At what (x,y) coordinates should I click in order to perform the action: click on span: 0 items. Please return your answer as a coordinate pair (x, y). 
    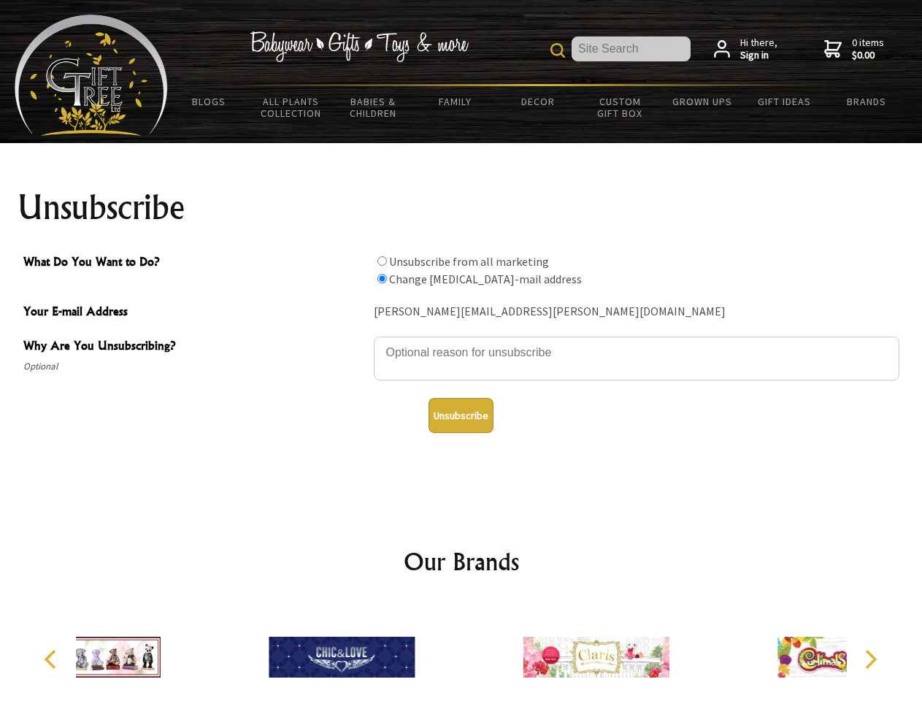
    Looking at the image, I should click on (868, 49).